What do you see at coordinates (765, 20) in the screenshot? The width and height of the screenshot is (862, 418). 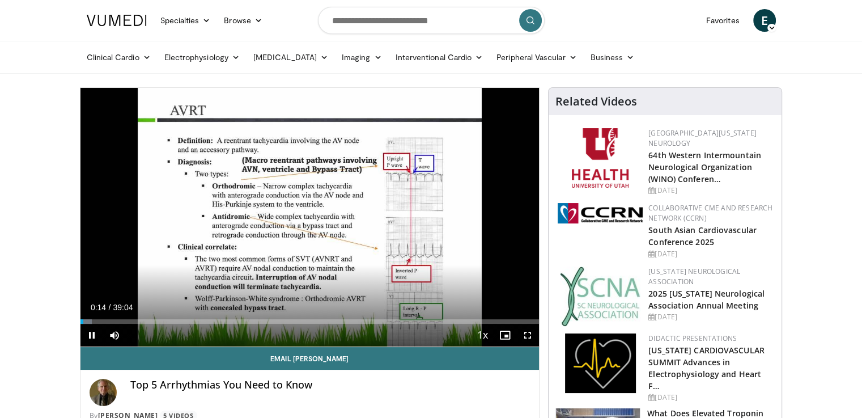 I see `a: E` at bounding box center [765, 20].